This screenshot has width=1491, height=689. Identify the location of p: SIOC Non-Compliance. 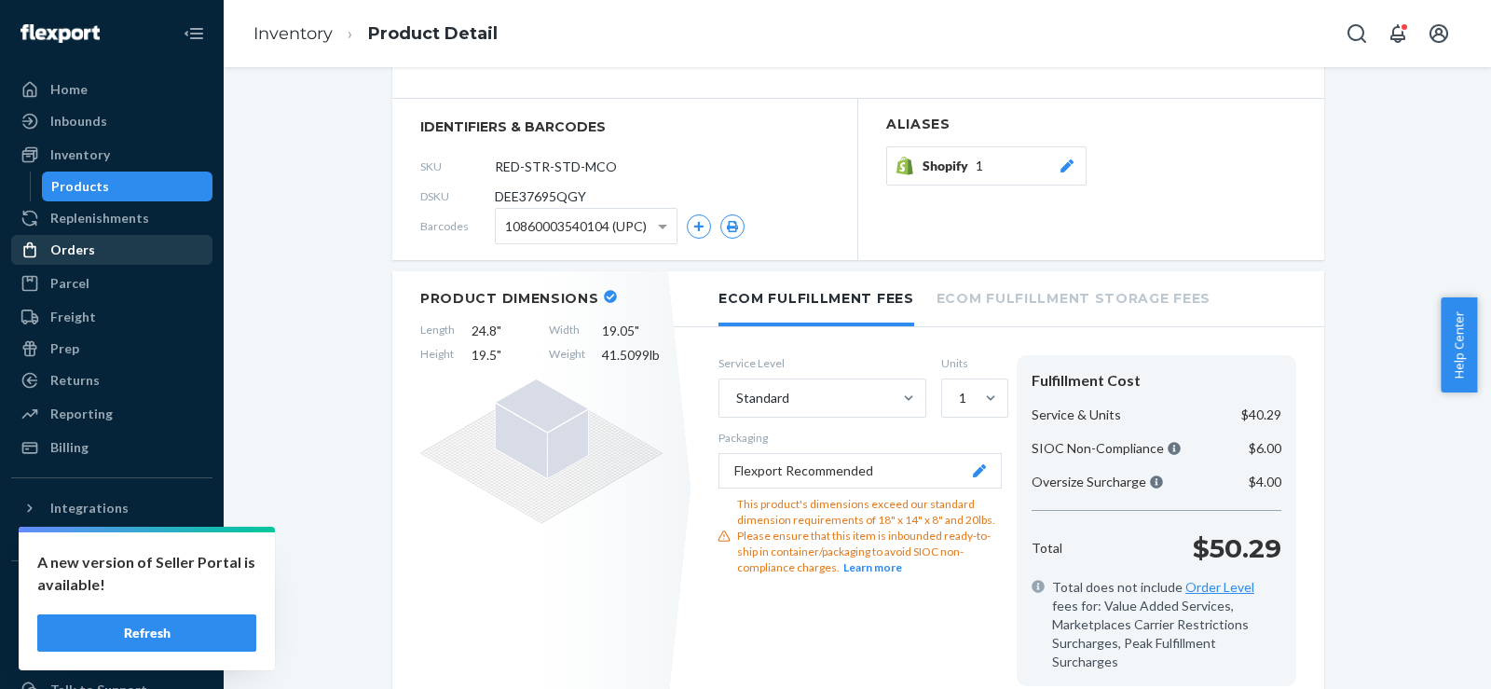
(1106, 448).